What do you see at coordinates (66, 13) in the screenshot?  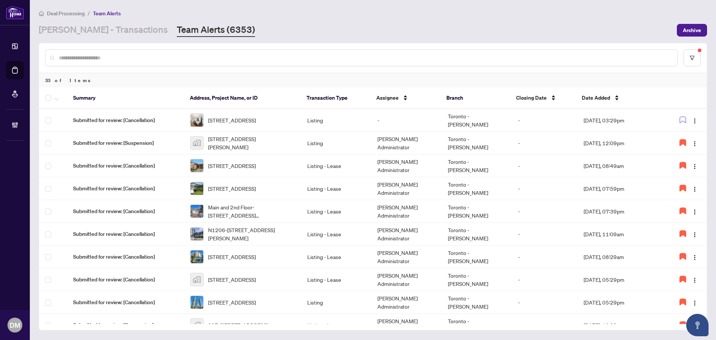 I see `span: Deal Processing` at bounding box center [66, 13].